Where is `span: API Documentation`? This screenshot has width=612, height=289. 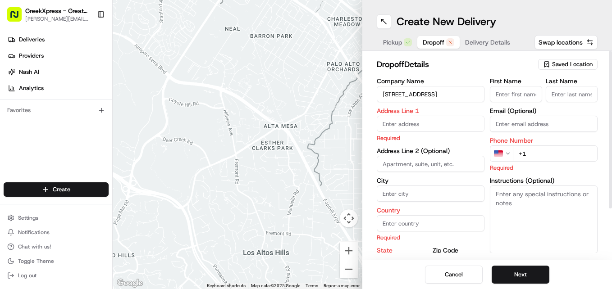
span: API Documentation is located at coordinates (115, 135).